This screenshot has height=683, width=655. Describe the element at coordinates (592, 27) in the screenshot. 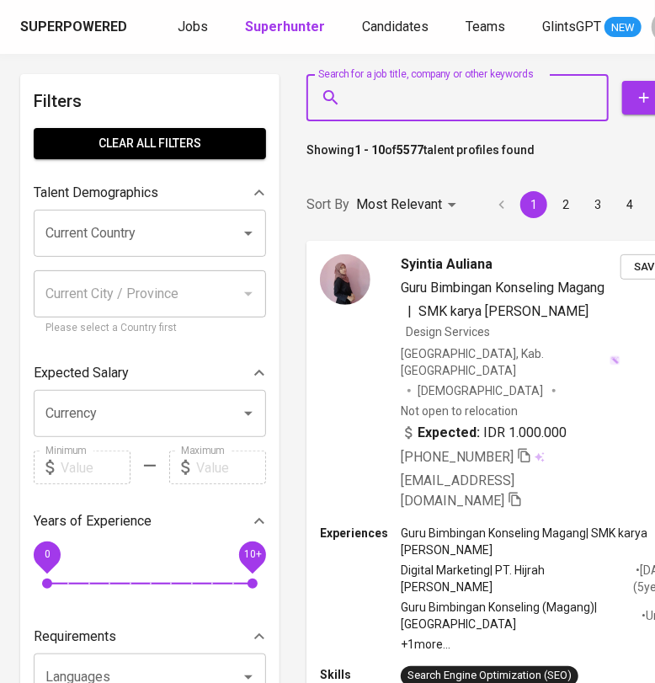

I see `a: GlintsGPT NEW` at that location.